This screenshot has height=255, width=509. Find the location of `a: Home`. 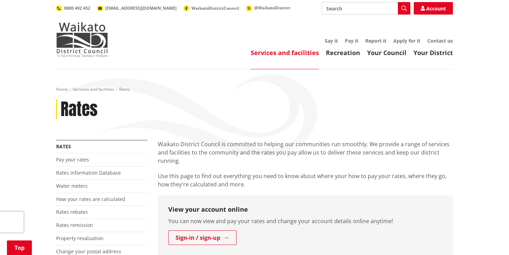

a: Home is located at coordinates (62, 89).